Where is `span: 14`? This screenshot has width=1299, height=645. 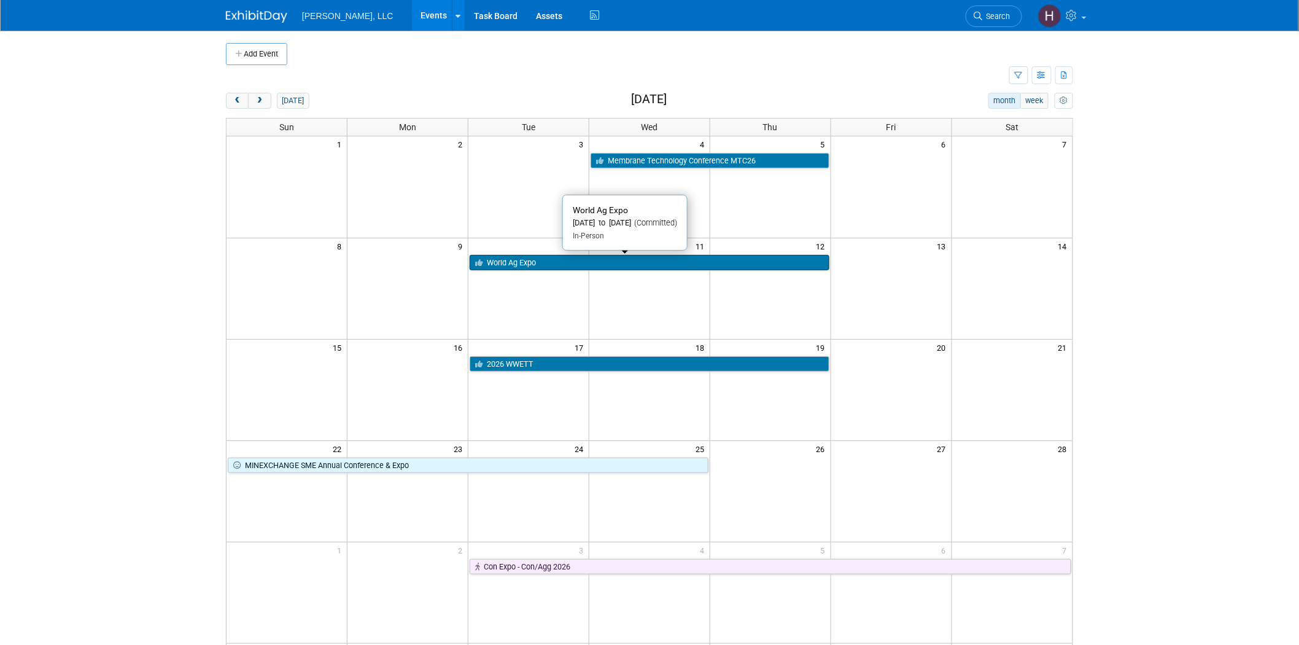 span: 14 is located at coordinates (1065, 246).